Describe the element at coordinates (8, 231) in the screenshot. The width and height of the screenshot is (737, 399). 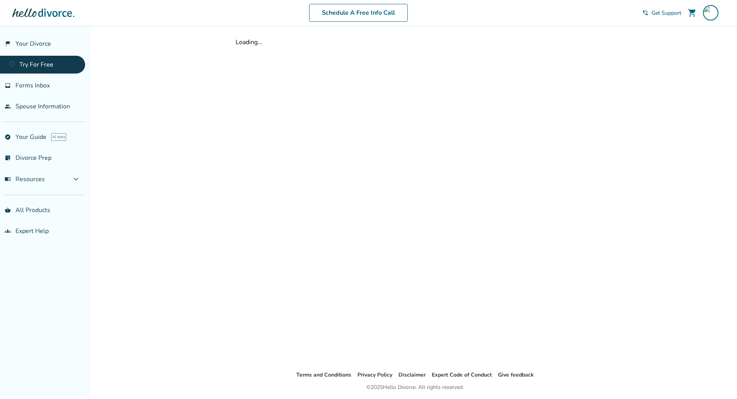
I see `span: groups` at that location.